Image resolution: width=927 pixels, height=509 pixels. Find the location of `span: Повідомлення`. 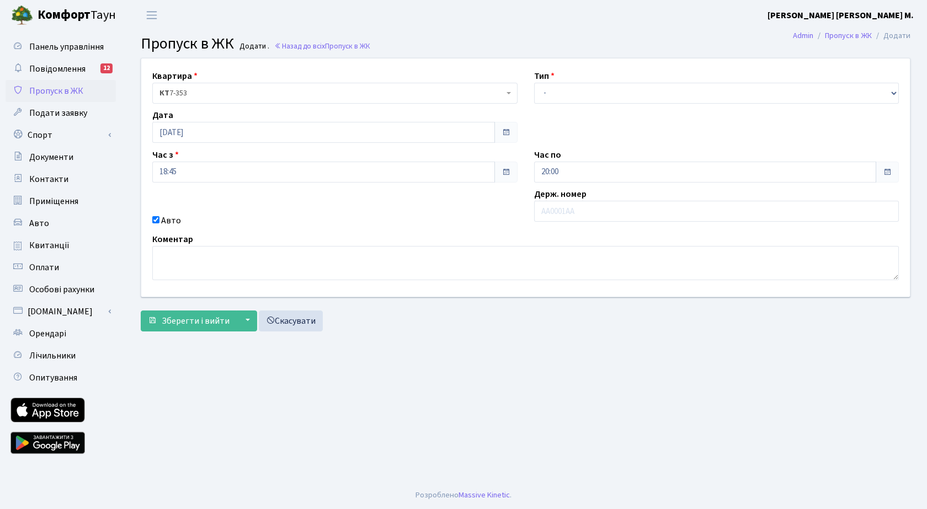

span: Повідомлення is located at coordinates (57, 69).